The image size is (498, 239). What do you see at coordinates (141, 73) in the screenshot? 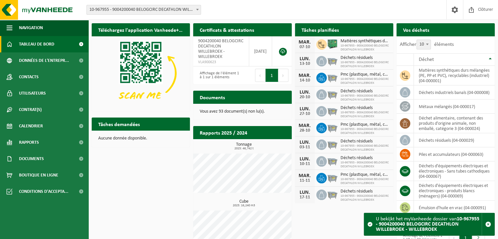
I see `img: Download de VHEPlus App` at bounding box center [141, 73].